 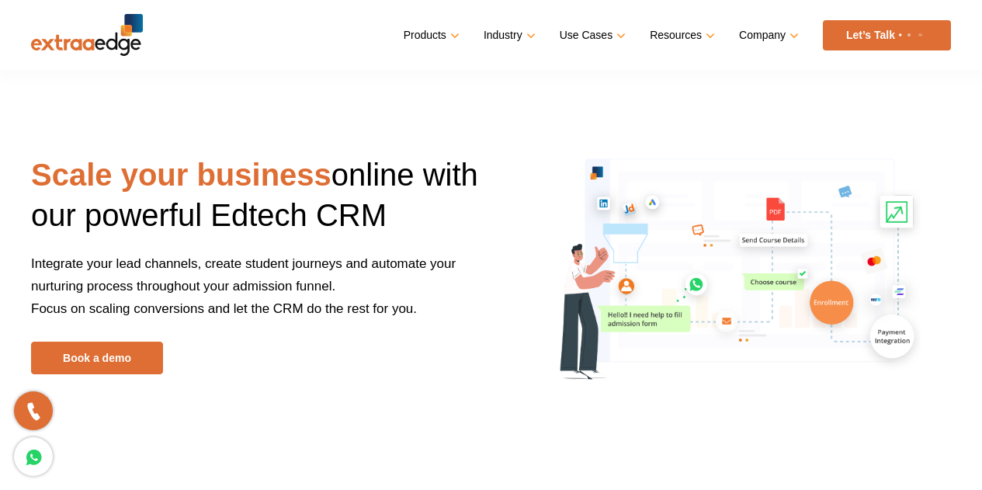 What do you see at coordinates (255, 203) in the screenshot?
I see `h1: online with our powerful Edtech CRM` at bounding box center [255, 203].